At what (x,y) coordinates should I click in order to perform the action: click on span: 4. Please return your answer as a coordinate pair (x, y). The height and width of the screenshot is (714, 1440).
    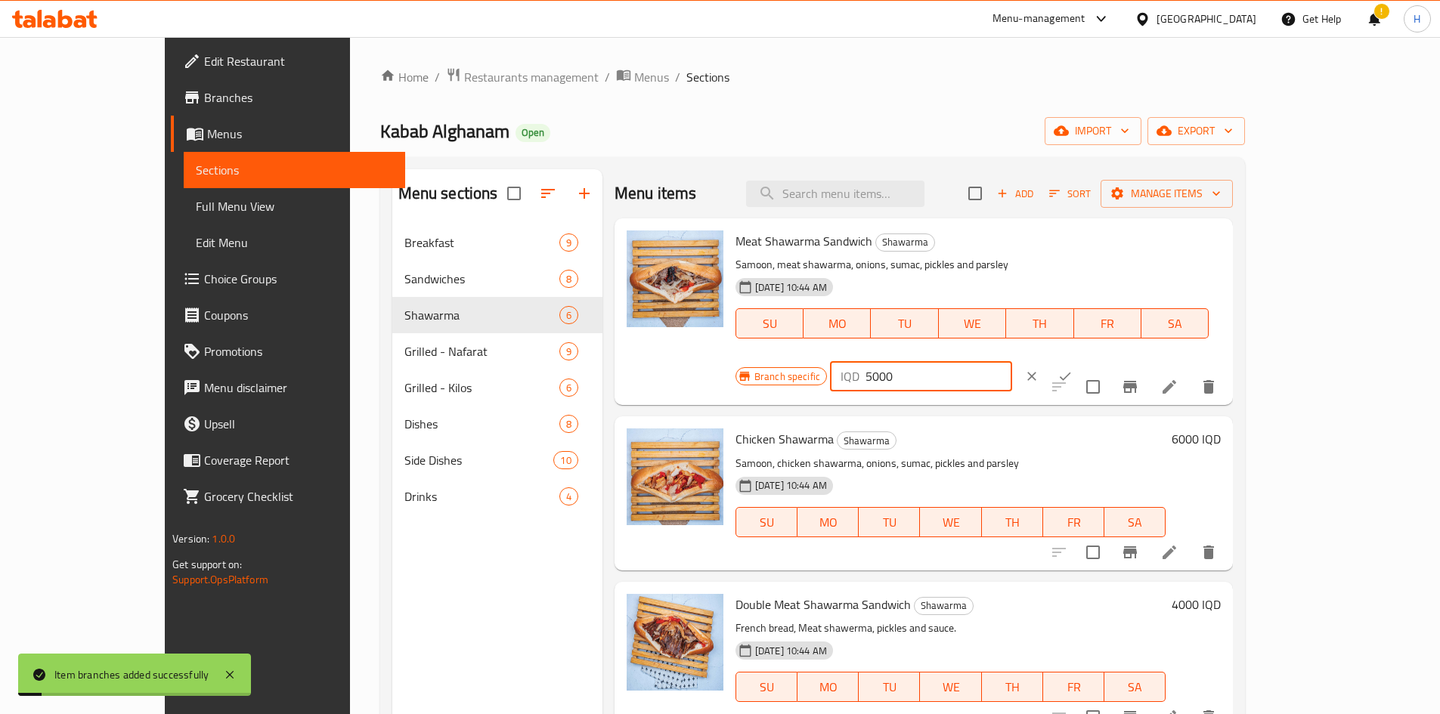
    Looking at the image, I should click on (568, 497).